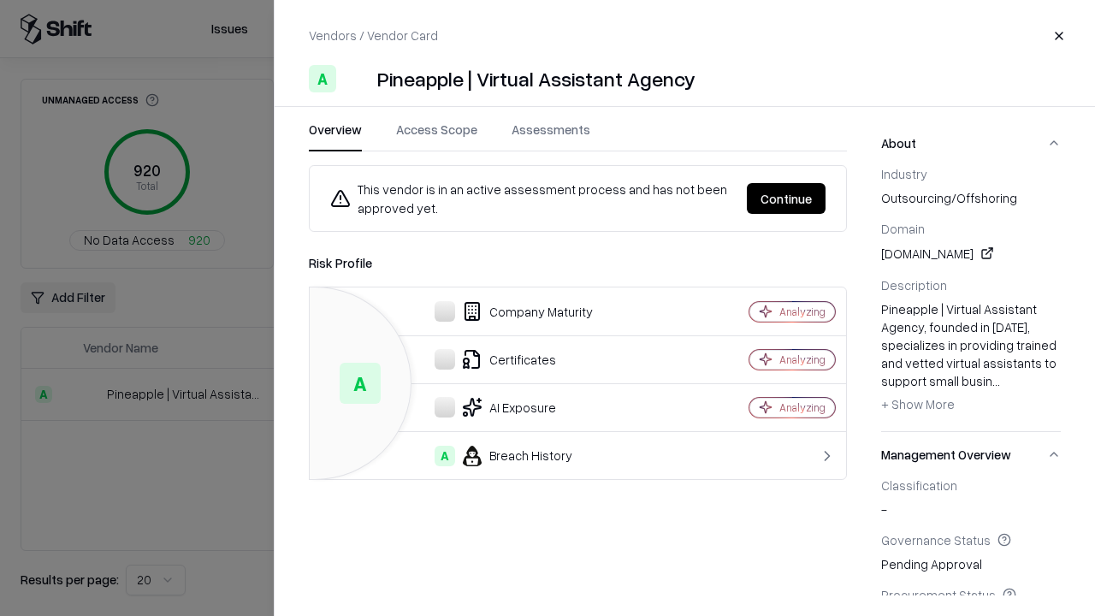 Image resolution: width=1095 pixels, height=616 pixels. What do you see at coordinates (436, 136) in the screenshot?
I see `button: Access Scope` at bounding box center [436, 136].